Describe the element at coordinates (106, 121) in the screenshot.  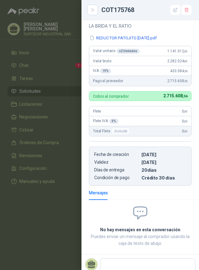
I see `span: Flete IVA` at that location.